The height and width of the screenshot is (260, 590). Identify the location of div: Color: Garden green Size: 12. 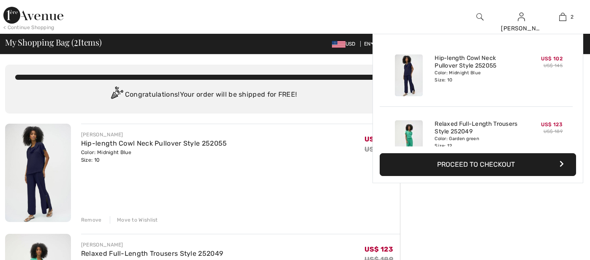
(476, 142).